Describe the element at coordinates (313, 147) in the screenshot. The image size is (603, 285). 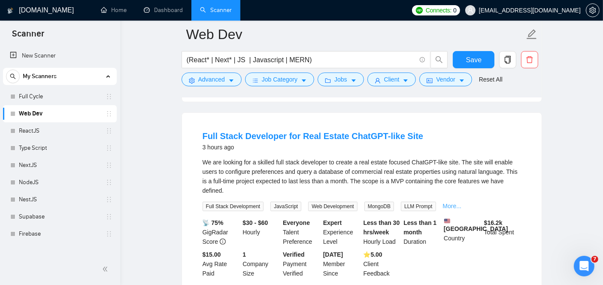
I see `div: 3 hours ago` at that location.